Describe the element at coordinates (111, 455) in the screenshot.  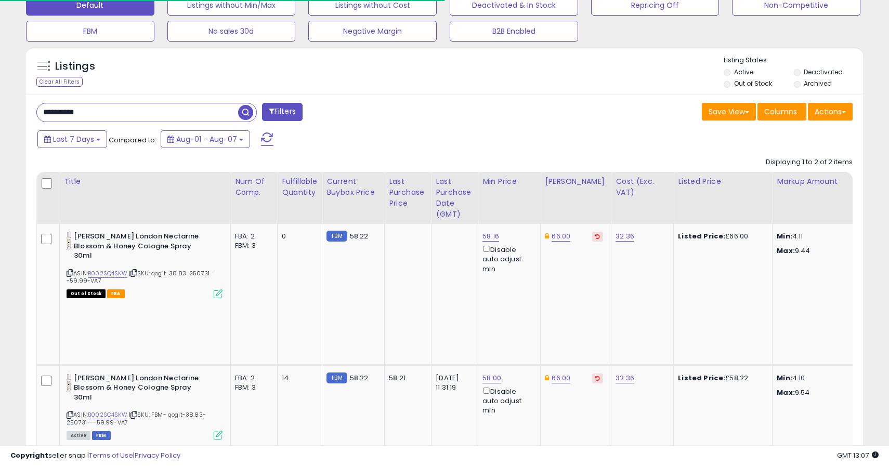
I see `a: Terms of Use` at that location.